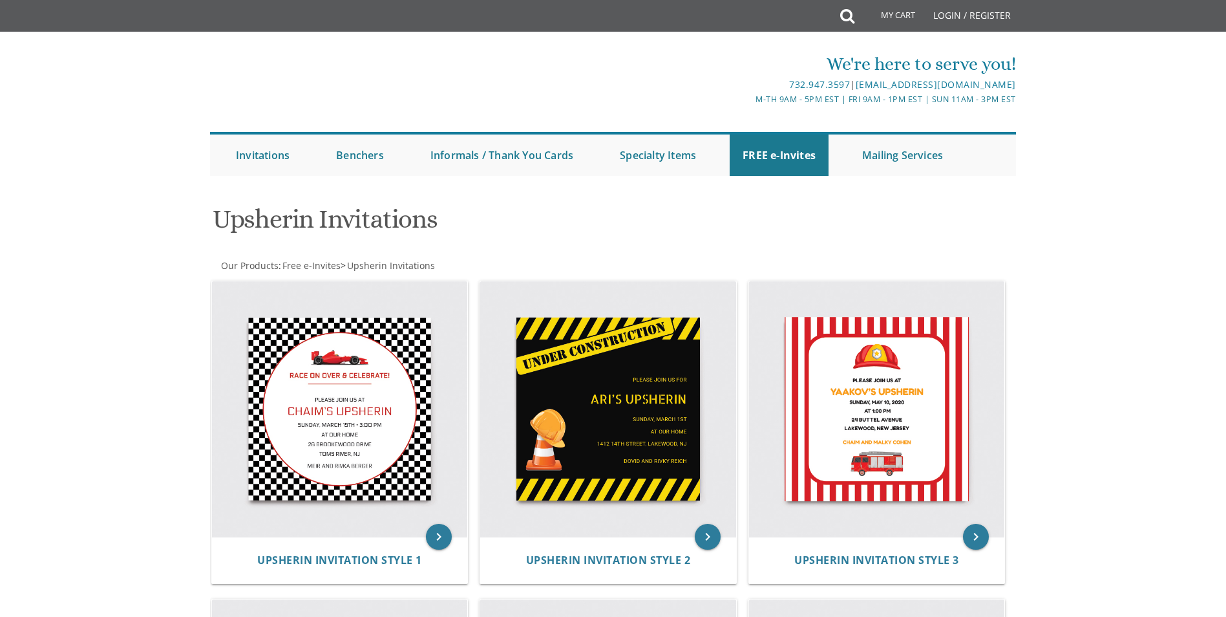 Image resolution: width=1226 pixels, height=617 pixels. What do you see at coordinates (877, 560) in the screenshot?
I see `span: Upsherin Invitation Style 3` at bounding box center [877, 560].